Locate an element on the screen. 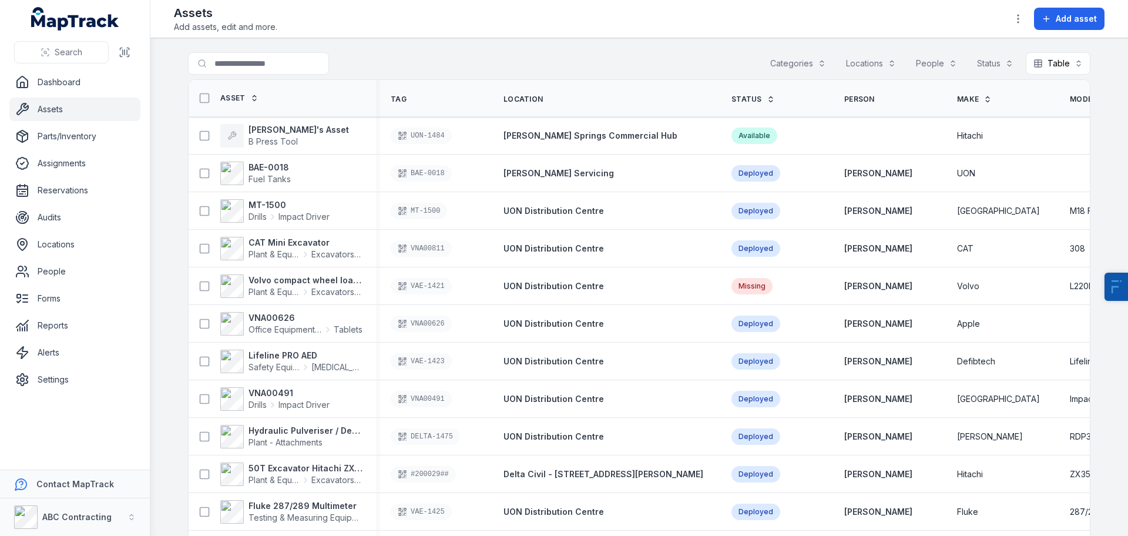 This screenshot has height=536, width=1128. a: Make is located at coordinates (974, 99).